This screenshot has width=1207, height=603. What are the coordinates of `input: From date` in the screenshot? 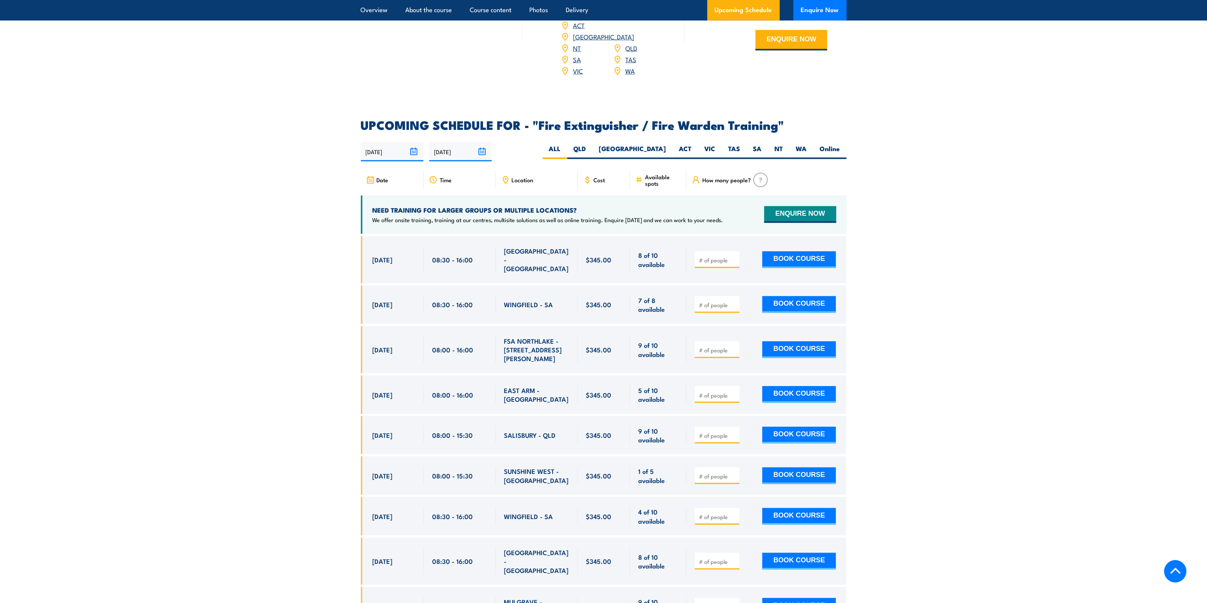 It's located at (392, 151).